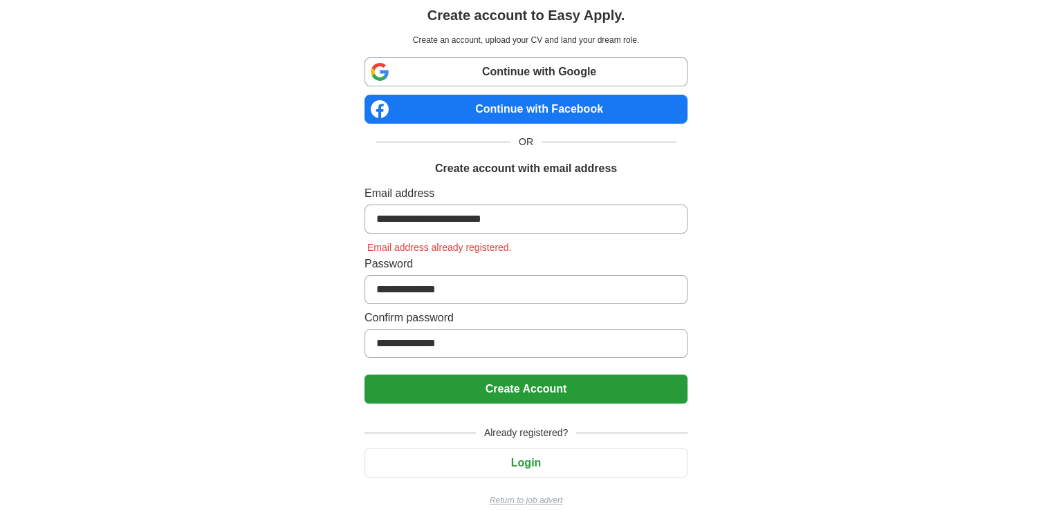 This screenshot has width=1052, height=510. Describe the element at coordinates (525, 501) in the screenshot. I see `p: Return to job advert` at that location.